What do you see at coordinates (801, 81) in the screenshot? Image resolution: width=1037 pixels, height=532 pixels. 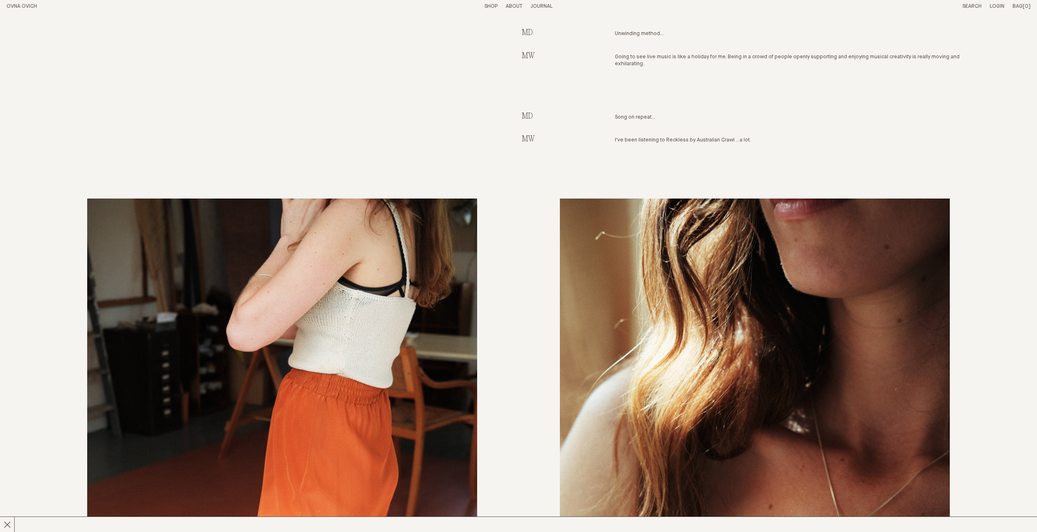 I see `td: Going to see live music is like a holiday for me. Being in a crowd of people openly supporting an...` at bounding box center [801, 81].